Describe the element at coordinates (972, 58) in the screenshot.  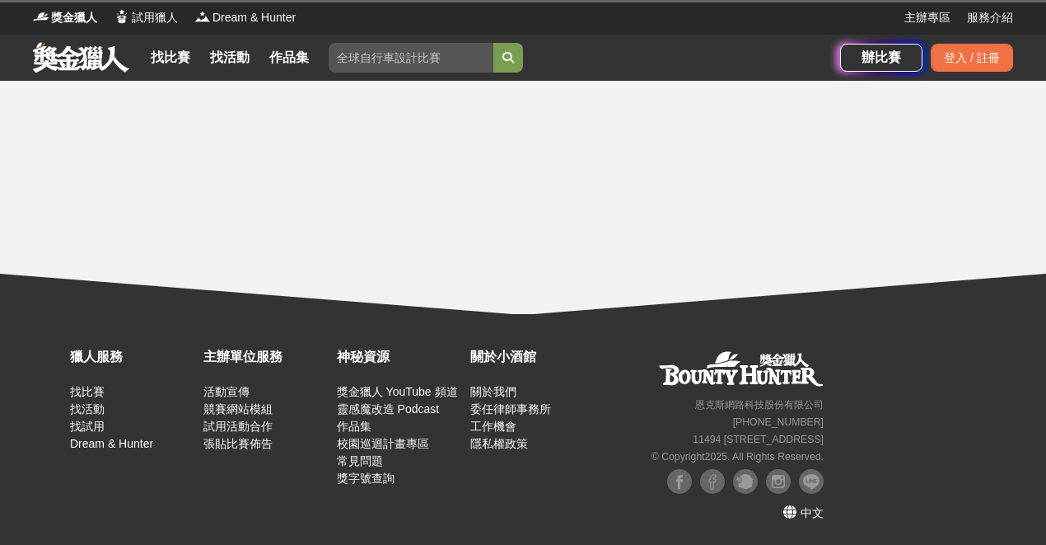
I see `div: 登入 / 註冊` at that location.